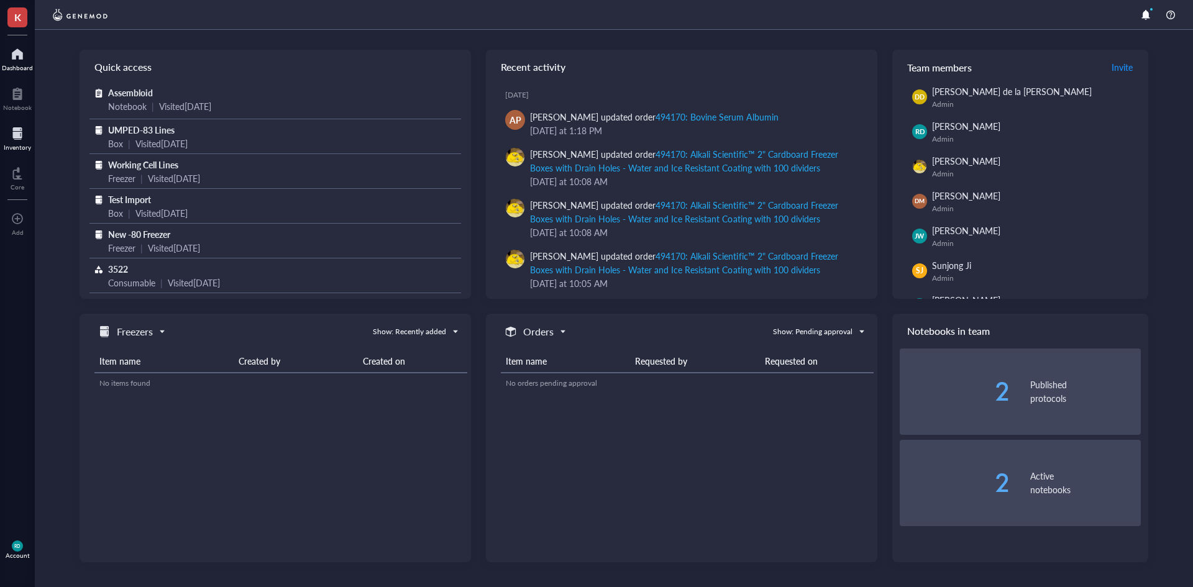 This screenshot has height=587, width=1193. Describe the element at coordinates (1020, 331) in the screenshot. I see `div: Notebooks in team` at that location.